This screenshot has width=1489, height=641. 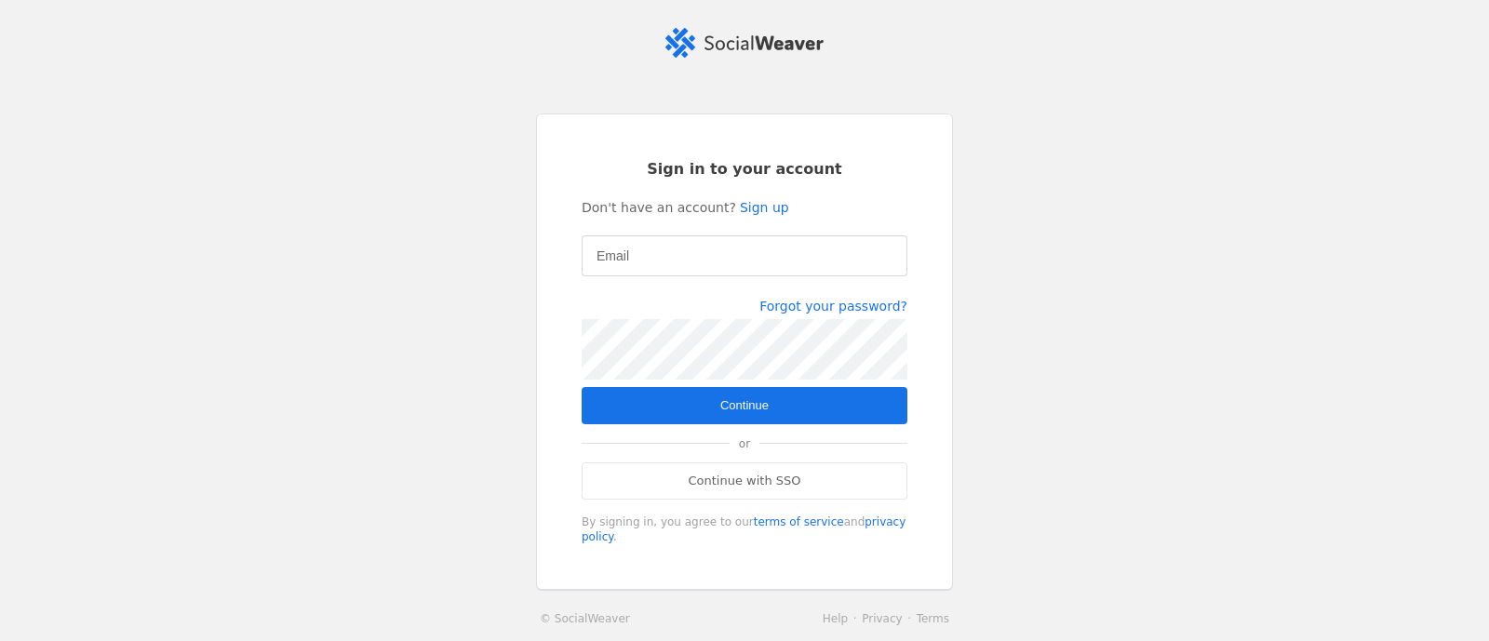 I want to click on a: Sign up, so click(x=764, y=208).